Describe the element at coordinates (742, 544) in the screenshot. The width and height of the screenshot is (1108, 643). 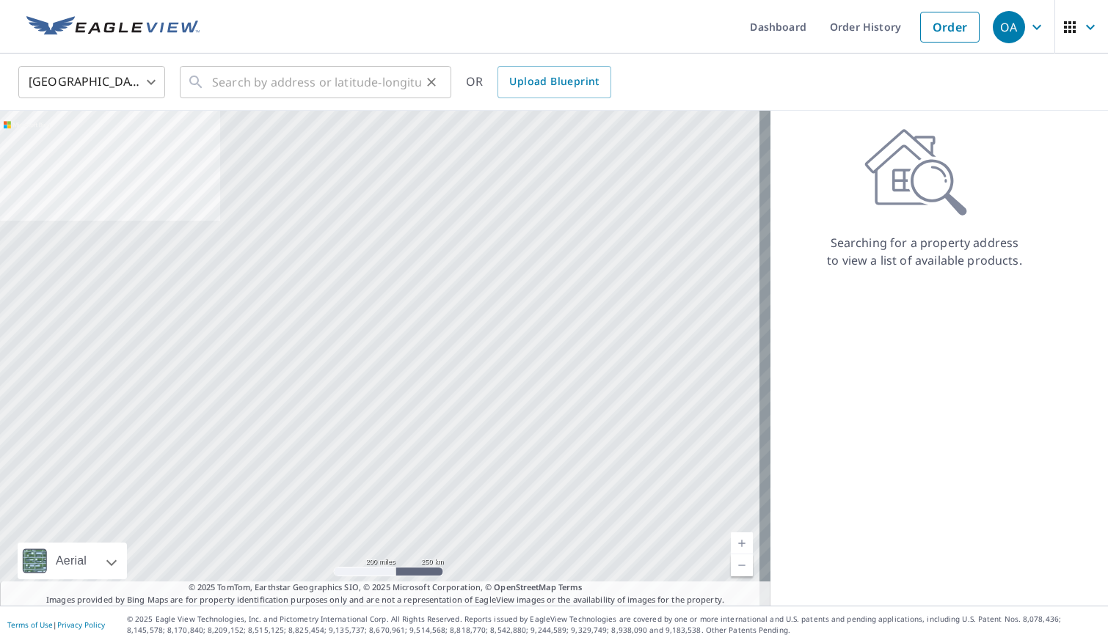
I see `a: Current Level 5, Zoom In` at that location.